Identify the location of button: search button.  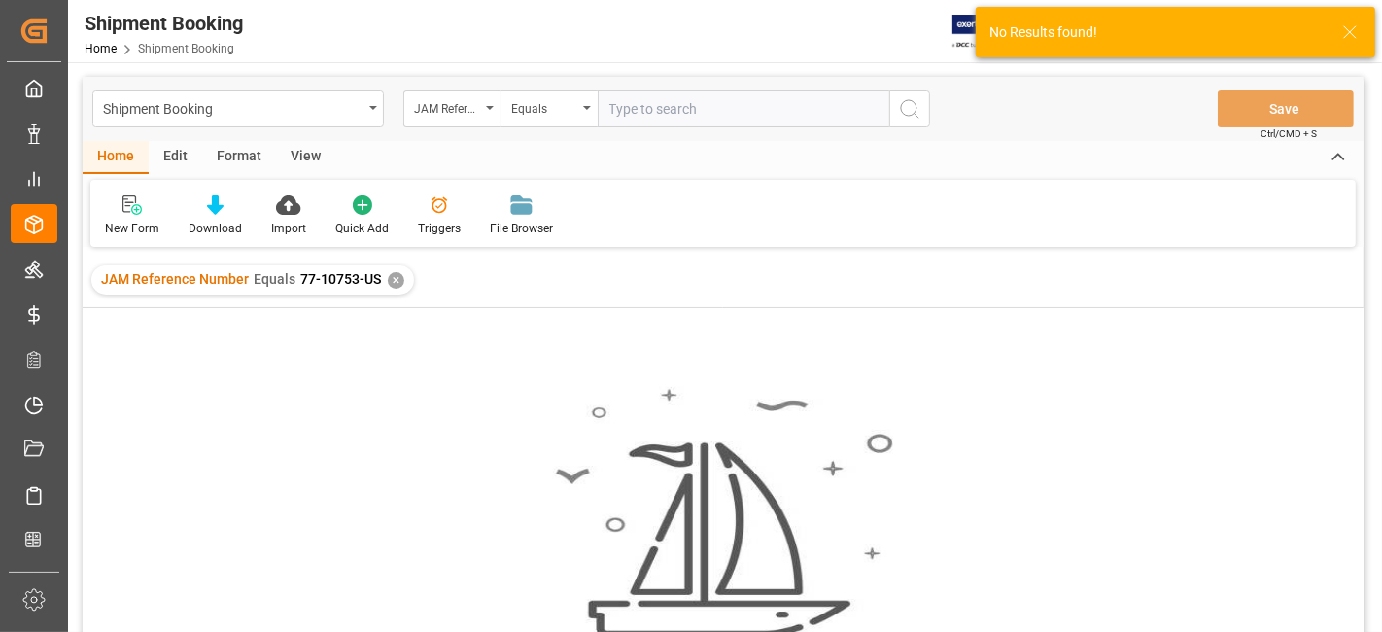
(910, 109).